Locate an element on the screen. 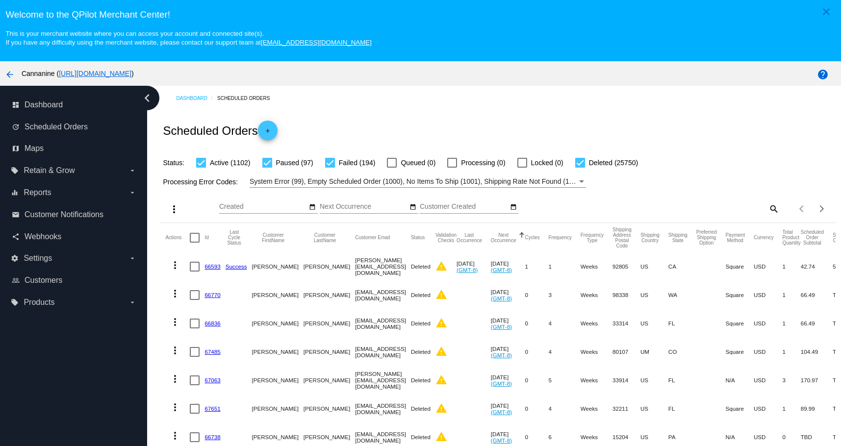 The height and width of the screenshot is (446, 841). mat-header-cell: Actions is located at coordinates (177, 238).